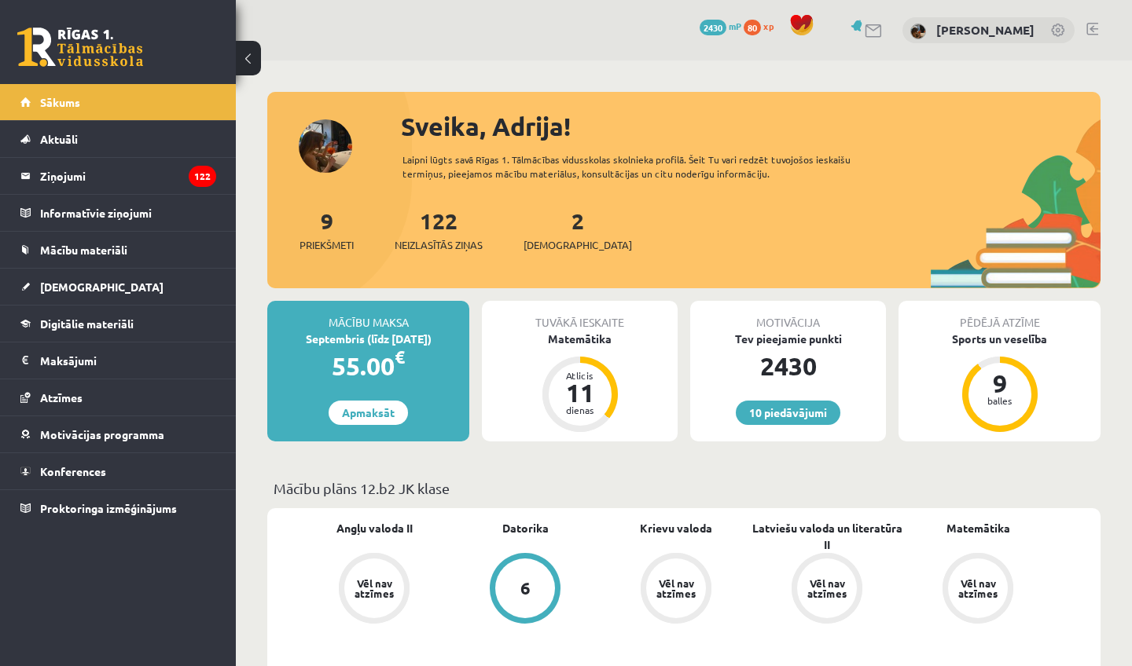  Describe the element at coordinates (580, 376) in the screenshot. I see `div: Atlicis` at that location.